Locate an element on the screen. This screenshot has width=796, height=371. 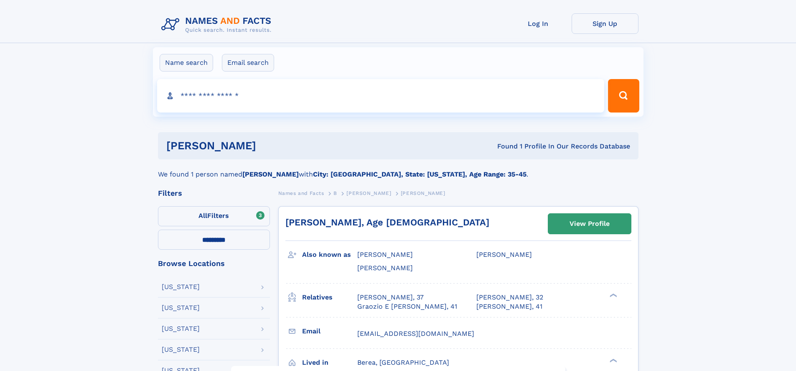
img: Logo Names and Facts is located at coordinates (218, 25).